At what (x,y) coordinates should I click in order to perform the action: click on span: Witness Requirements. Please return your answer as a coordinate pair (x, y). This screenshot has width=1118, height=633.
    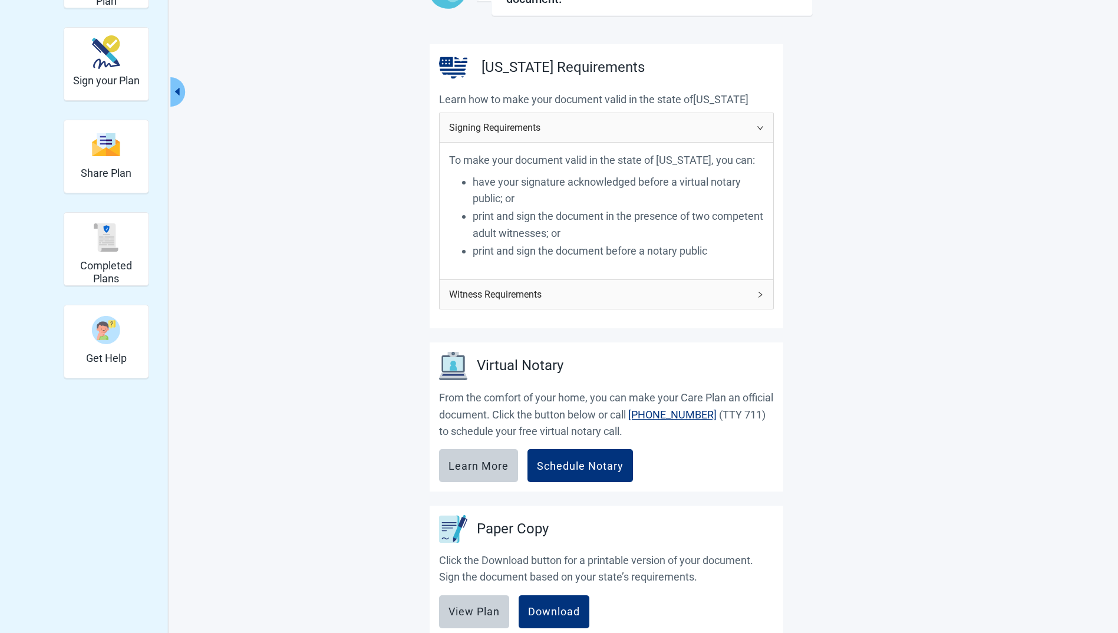
    Looking at the image, I should click on (599, 294).